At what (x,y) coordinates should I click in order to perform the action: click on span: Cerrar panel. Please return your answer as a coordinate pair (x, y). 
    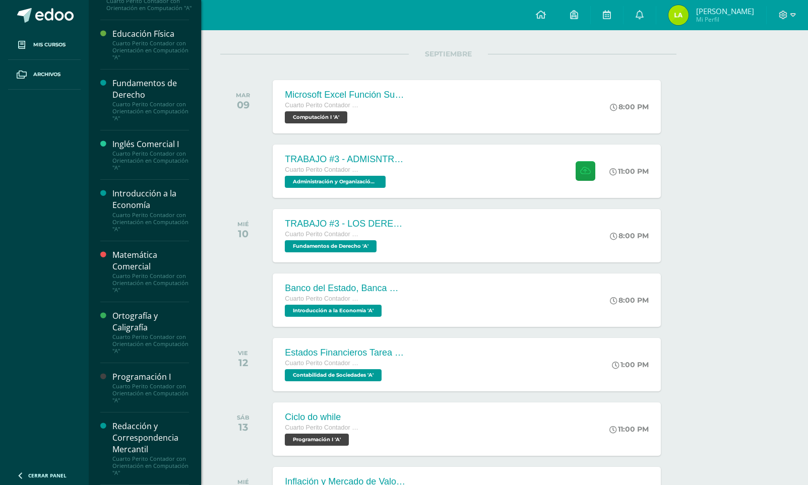
    Looking at the image, I should click on (47, 476).